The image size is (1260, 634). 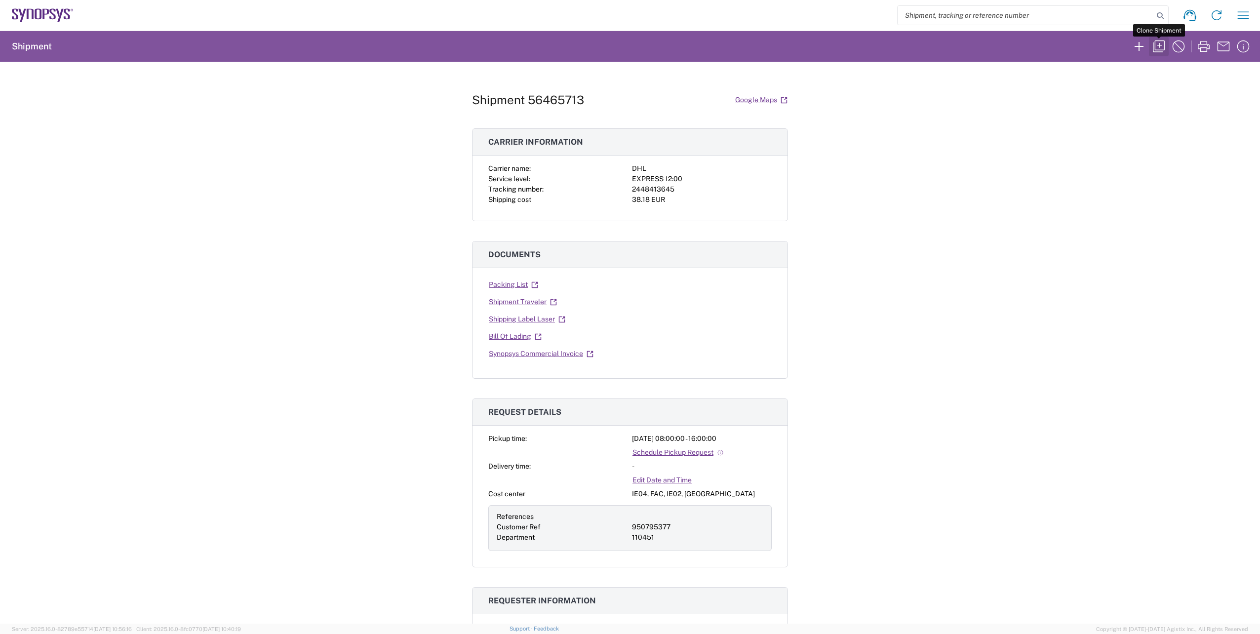 I want to click on div: 950795377, so click(x=698, y=527).